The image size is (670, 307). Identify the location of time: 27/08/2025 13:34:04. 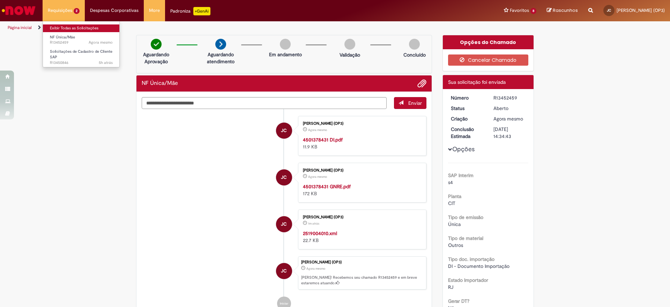
(314, 223).